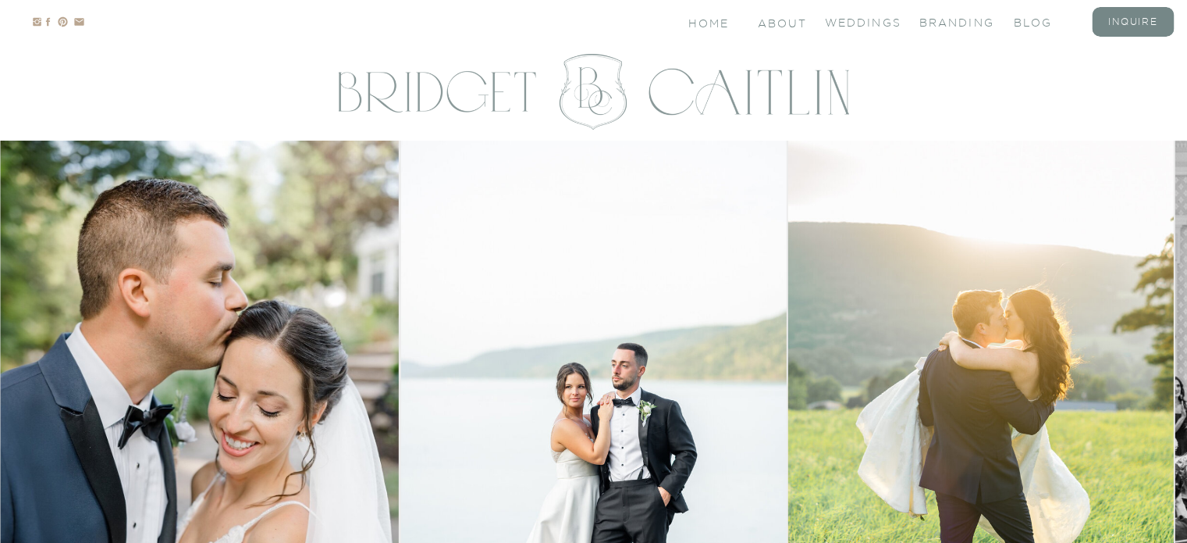  Describe the element at coordinates (951, 21) in the screenshot. I see `a: branding` at that location.